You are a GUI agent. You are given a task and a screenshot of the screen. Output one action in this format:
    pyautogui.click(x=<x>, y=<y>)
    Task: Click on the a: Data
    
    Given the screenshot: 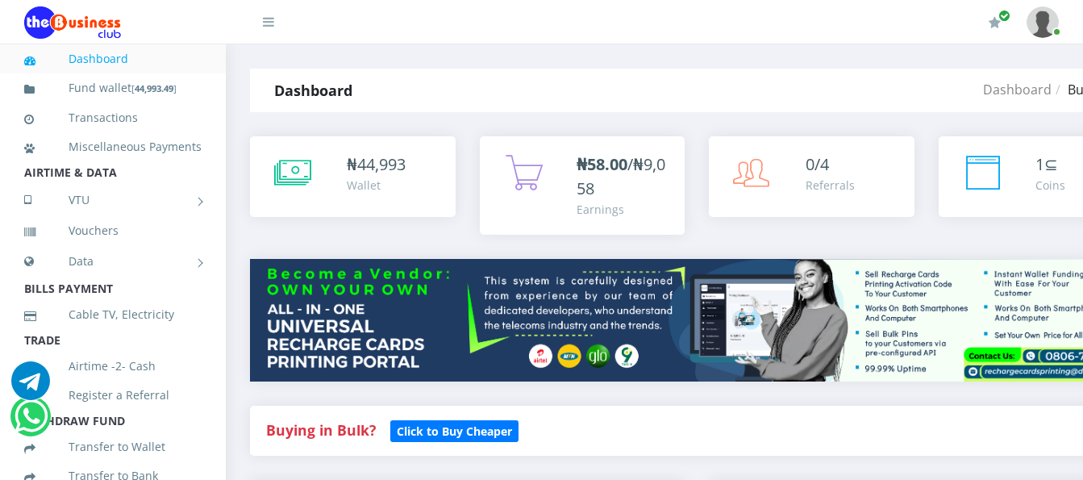 What is the action you would take?
    pyautogui.click(x=113, y=261)
    